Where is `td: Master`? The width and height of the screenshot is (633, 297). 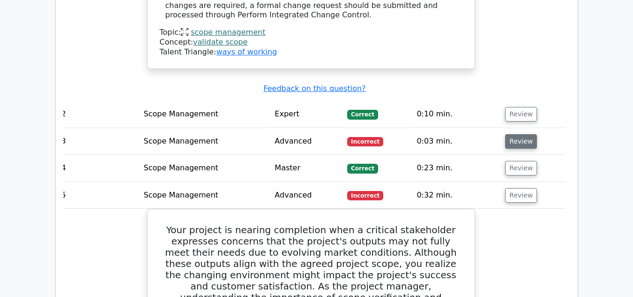 td: Master is located at coordinates (307, 168).